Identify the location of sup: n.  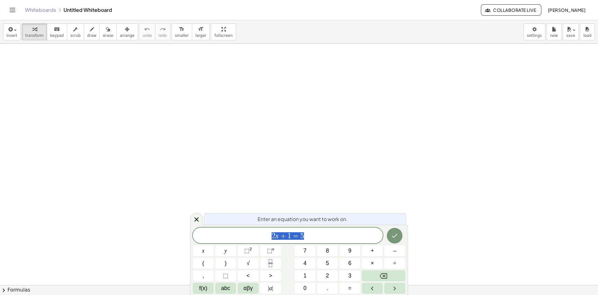
(273, 248).